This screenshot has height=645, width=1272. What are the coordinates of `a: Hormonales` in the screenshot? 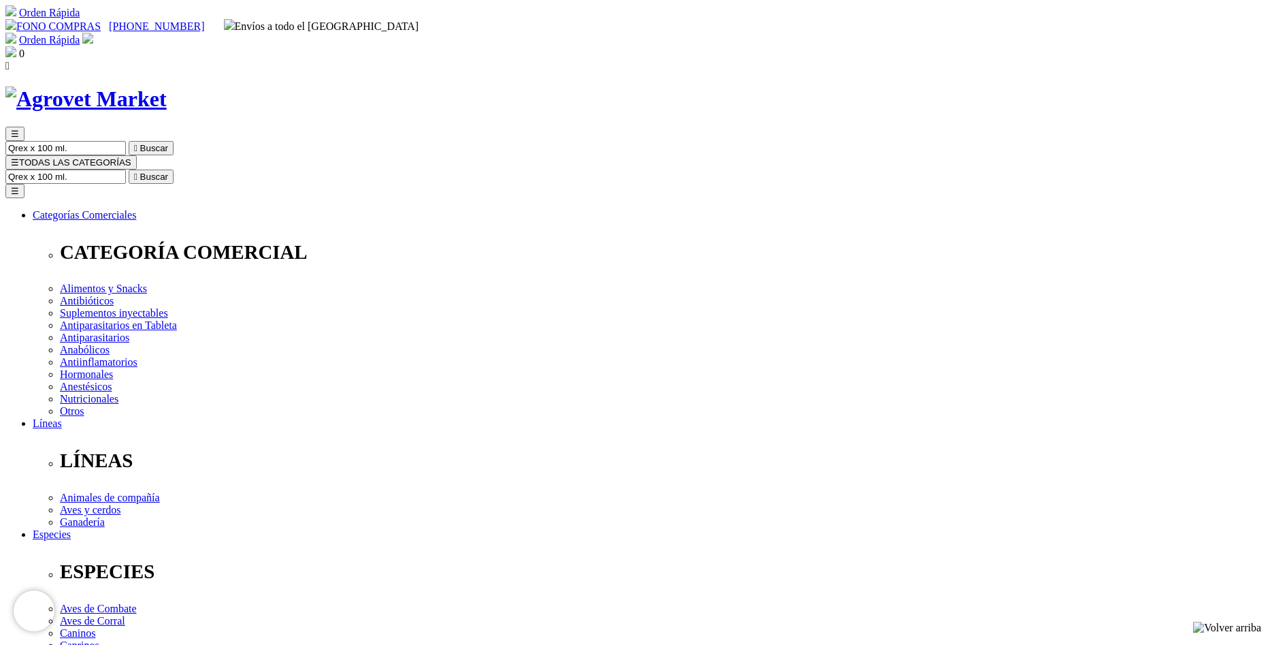 It's located at (86, 374).